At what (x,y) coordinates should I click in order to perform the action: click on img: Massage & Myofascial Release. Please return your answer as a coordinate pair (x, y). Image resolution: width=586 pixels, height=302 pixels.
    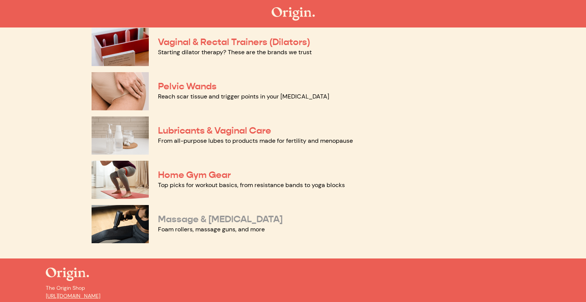
    Looking at the image, I should click on (120, 224).